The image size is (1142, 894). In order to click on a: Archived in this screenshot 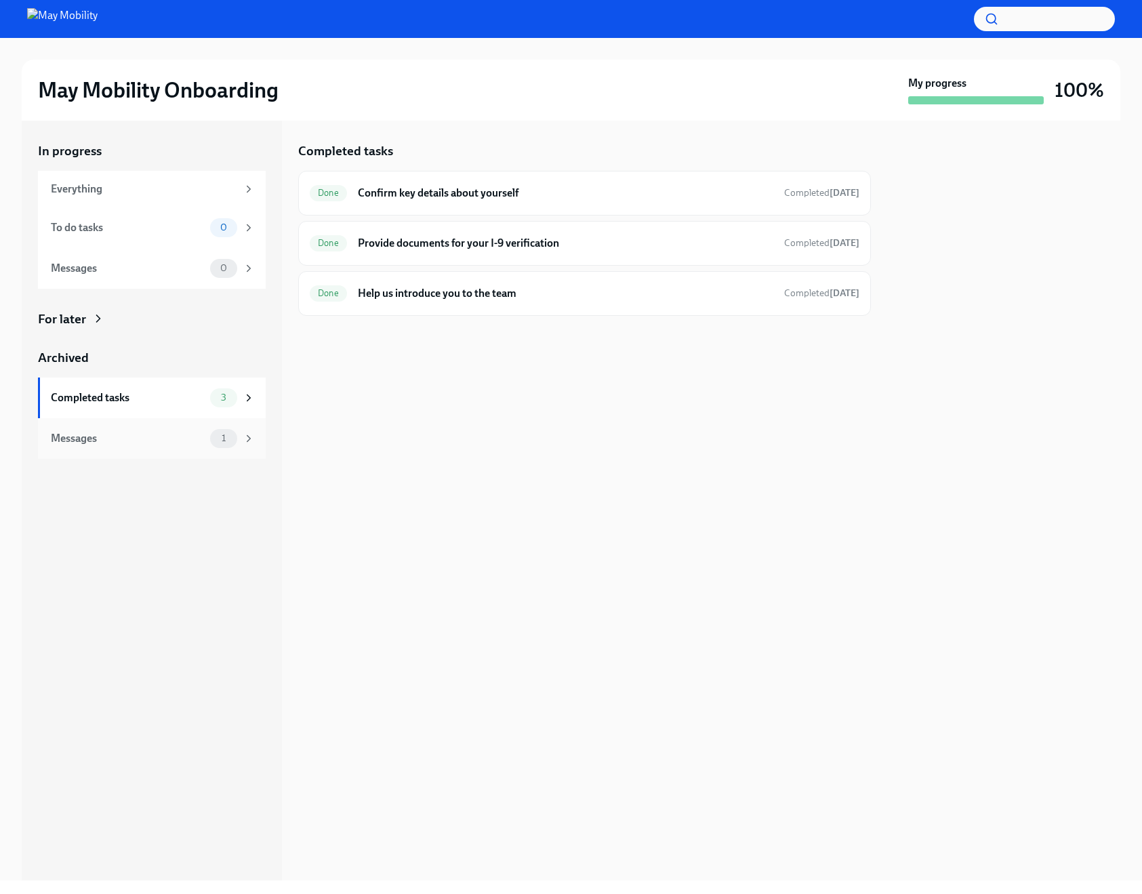, I will do `click(152, 358)`.